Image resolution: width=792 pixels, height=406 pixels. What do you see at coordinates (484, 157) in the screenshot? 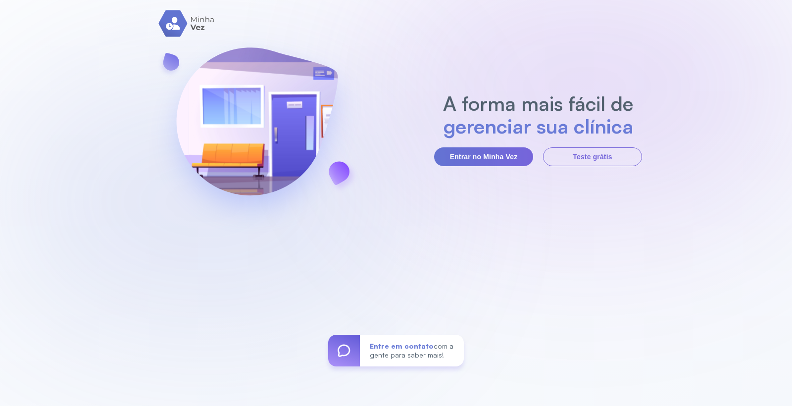
I see `button: Entrar no Minha Vez` at bounding box center [484, 157].